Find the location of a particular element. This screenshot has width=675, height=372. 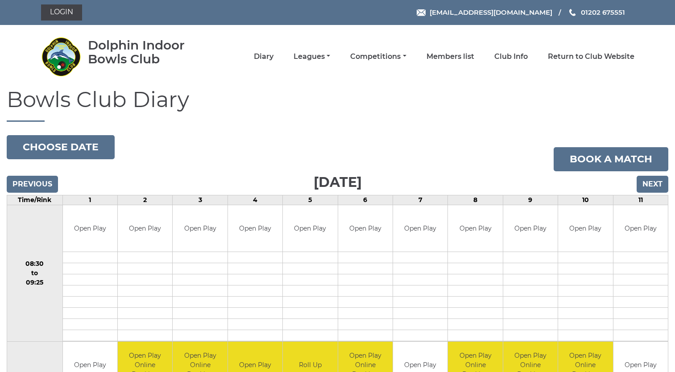

h1: Bowls Club Diary is located at coordinates (337, 105).